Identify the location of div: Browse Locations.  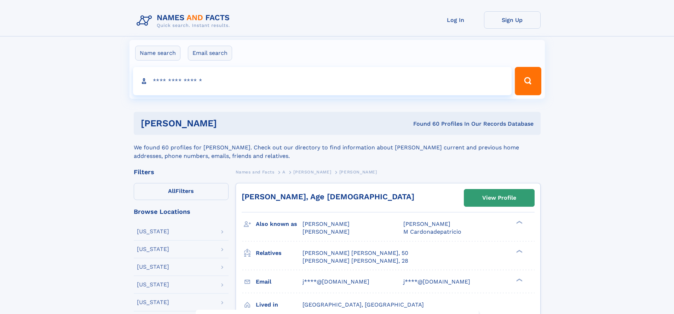
(181, 212).